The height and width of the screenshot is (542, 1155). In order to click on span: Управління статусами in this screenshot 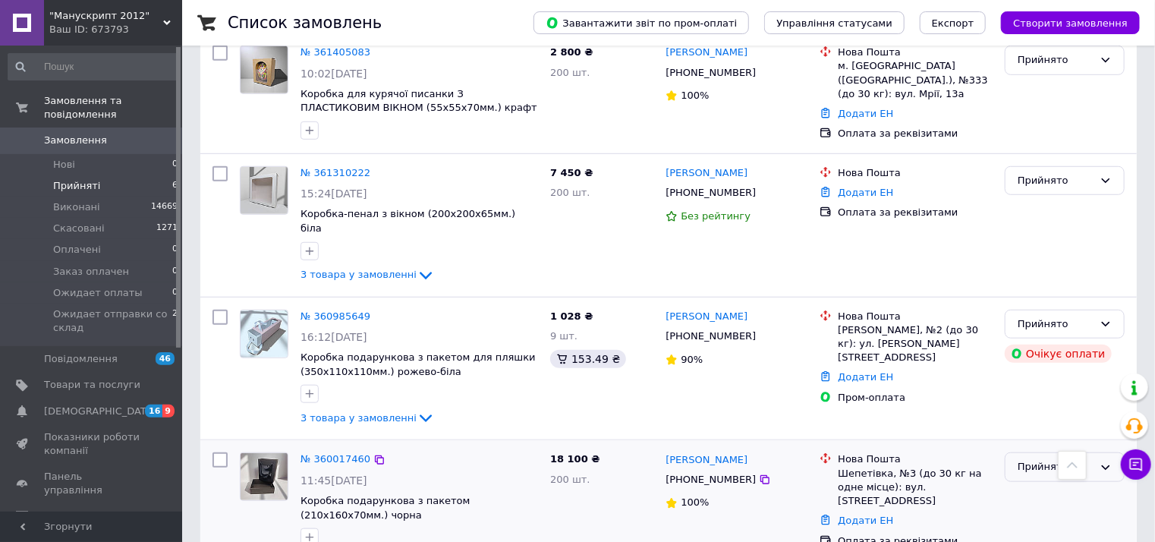, I will do `click(834, 23)`.